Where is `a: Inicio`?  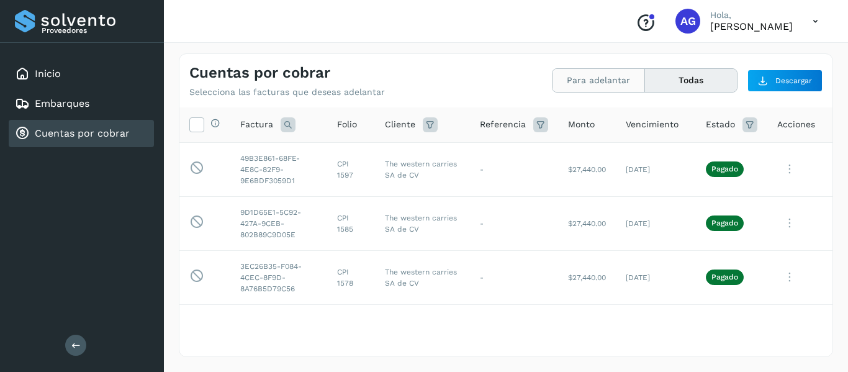
a: Inicio is located at coordinates (48, 73).